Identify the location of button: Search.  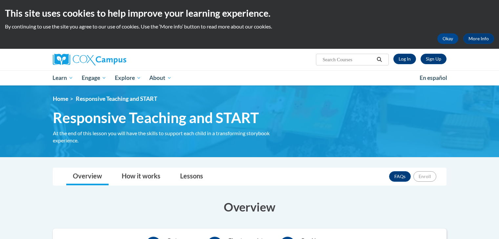
(379, 60).